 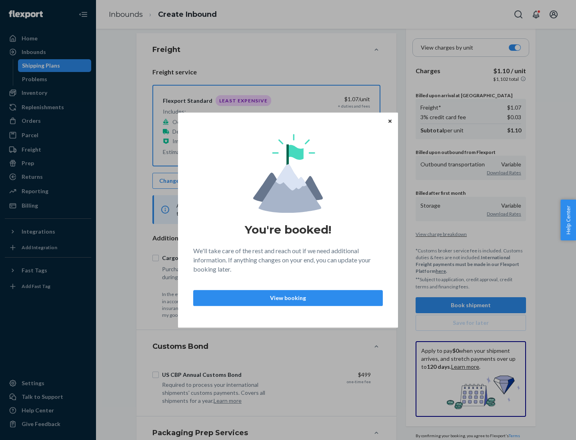 I want to click on img: svg+xml,%3Csvg%20viewBox%3D%220%200%20174%20197%22%20fill%3D%22none%22%20xmlns%3D%22http%3A%2F%2F..., so click(x=288, y=173).